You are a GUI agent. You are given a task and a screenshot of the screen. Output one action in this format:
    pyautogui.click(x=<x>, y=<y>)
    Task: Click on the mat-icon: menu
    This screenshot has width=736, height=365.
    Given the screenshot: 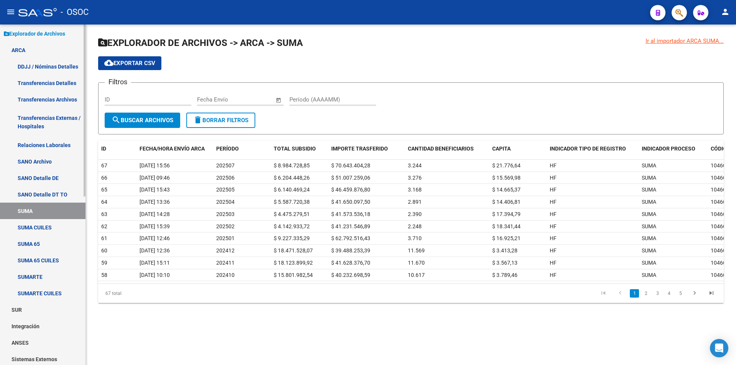 What is the action you would take?
    pyautogui.click(x=11, y=12)
    